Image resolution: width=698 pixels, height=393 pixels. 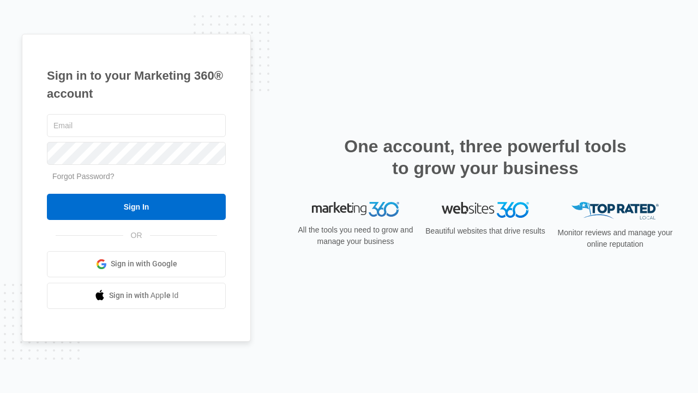 I want to click on a: Sign in with Google, so click(x=136, y=264).